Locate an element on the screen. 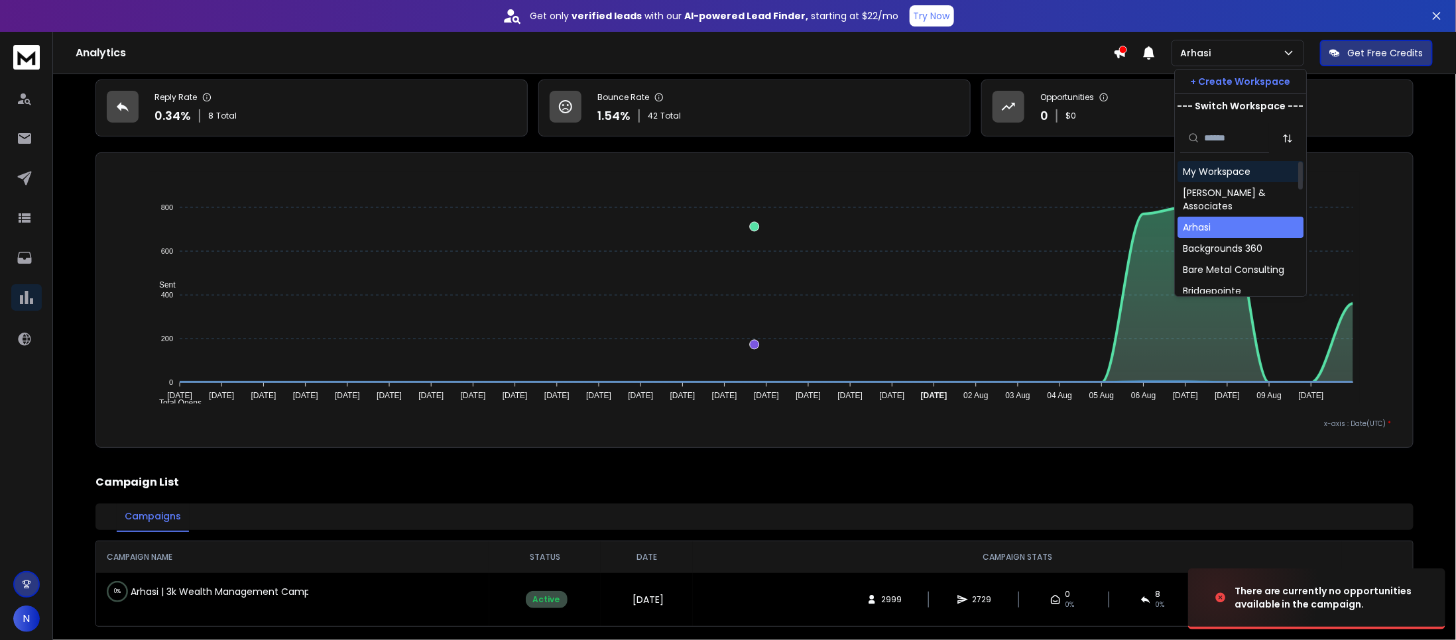 The width and height of the screenshot is (1456, 640). strong: AI-powered Lead Finder, is located at coordinates (746, 16).